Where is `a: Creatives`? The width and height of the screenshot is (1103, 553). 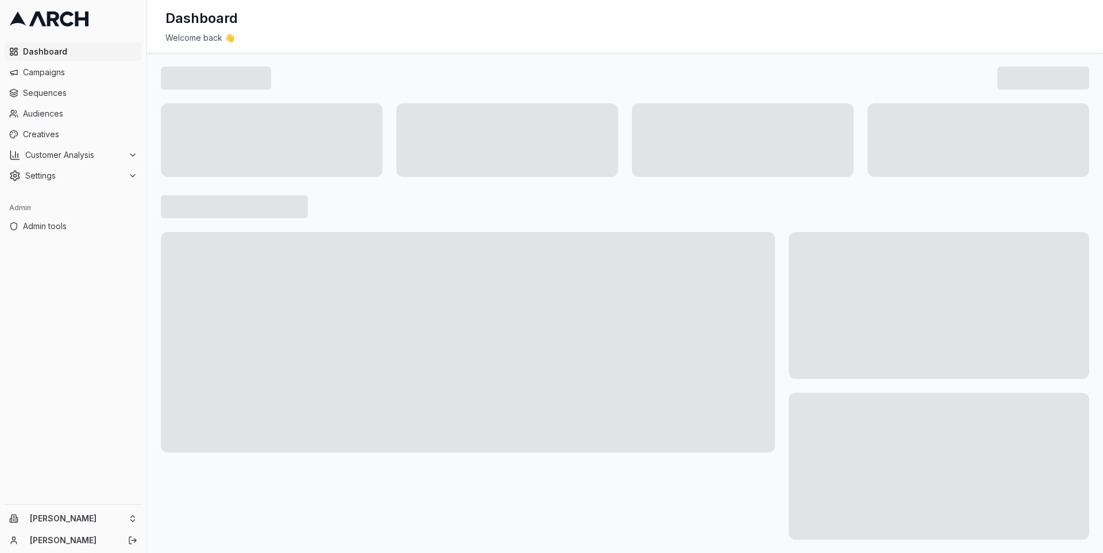 a: Creatives is located at coordinates (73, 134).